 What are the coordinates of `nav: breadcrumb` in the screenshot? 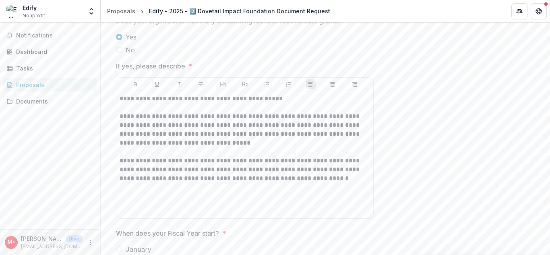 It's located at (219, 11).